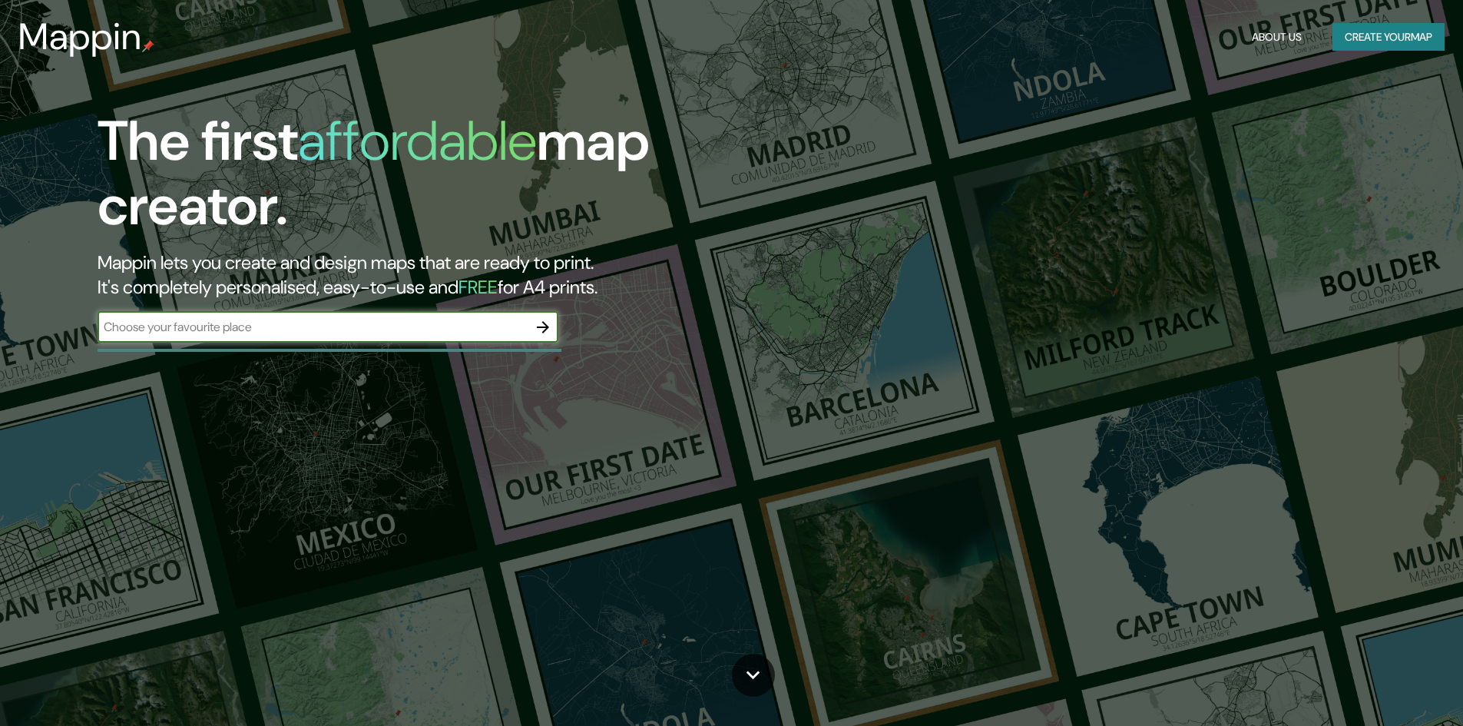 Image resolution: width=1463 pixels, height=726 pixels. Describe the element at coordinates (463, 180) in the screenshot. I see `h1: The first map creator.` at that location.